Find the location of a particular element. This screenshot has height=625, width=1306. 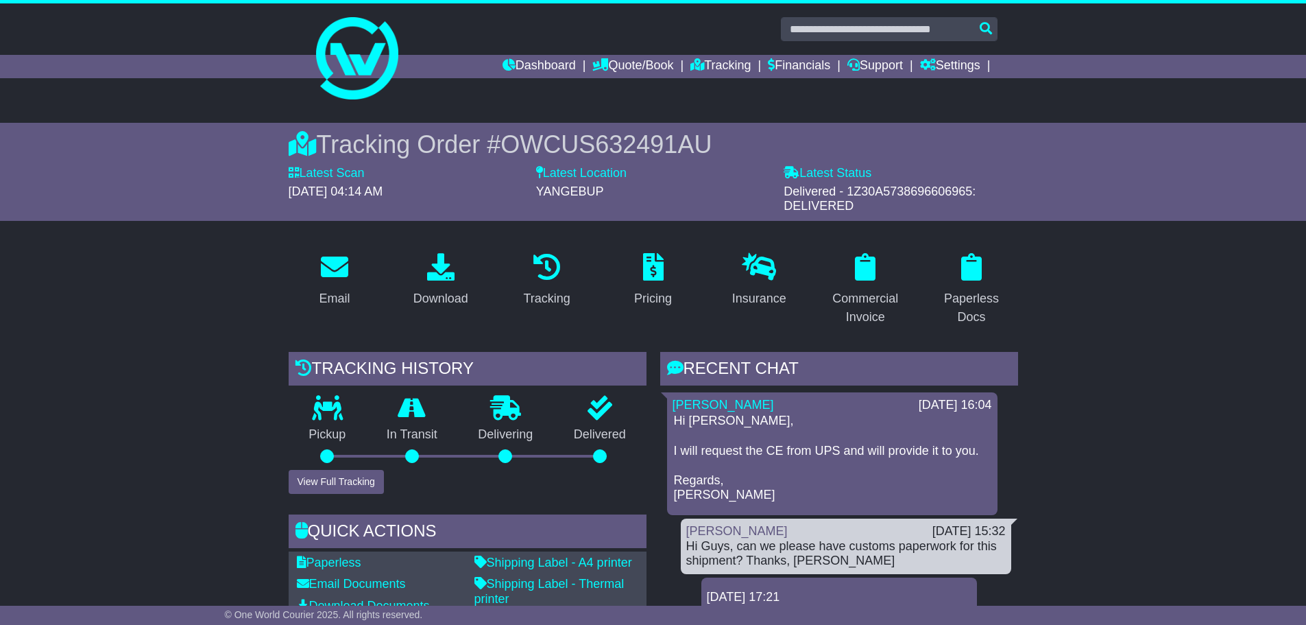

div: Commercial Invoice is located at coordinates (865, 308).